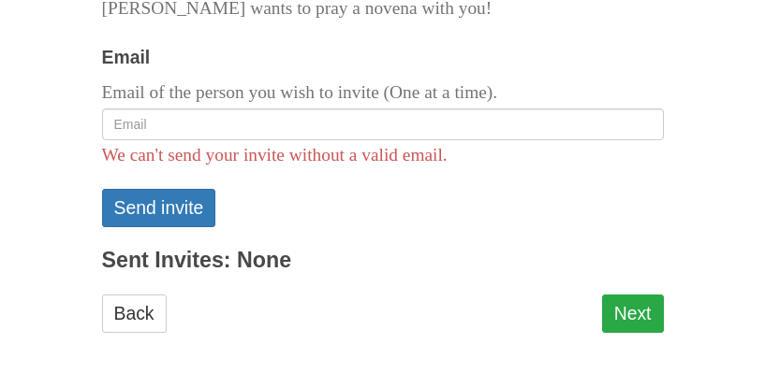 The height and width of the screenshot is (387, 765). What do you see at coordinates (126, 57) in the screenshot?
I see `label: Email` at bounding box center [126, 57].